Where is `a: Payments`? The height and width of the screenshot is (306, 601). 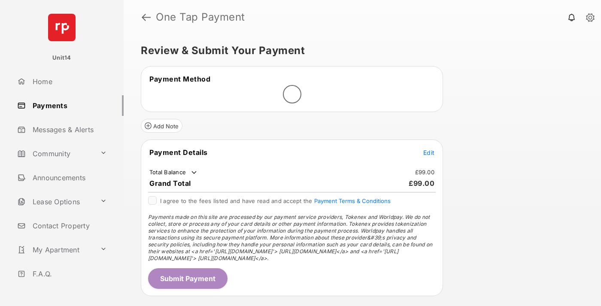 a: Payments is located at coordinates (69, 106).